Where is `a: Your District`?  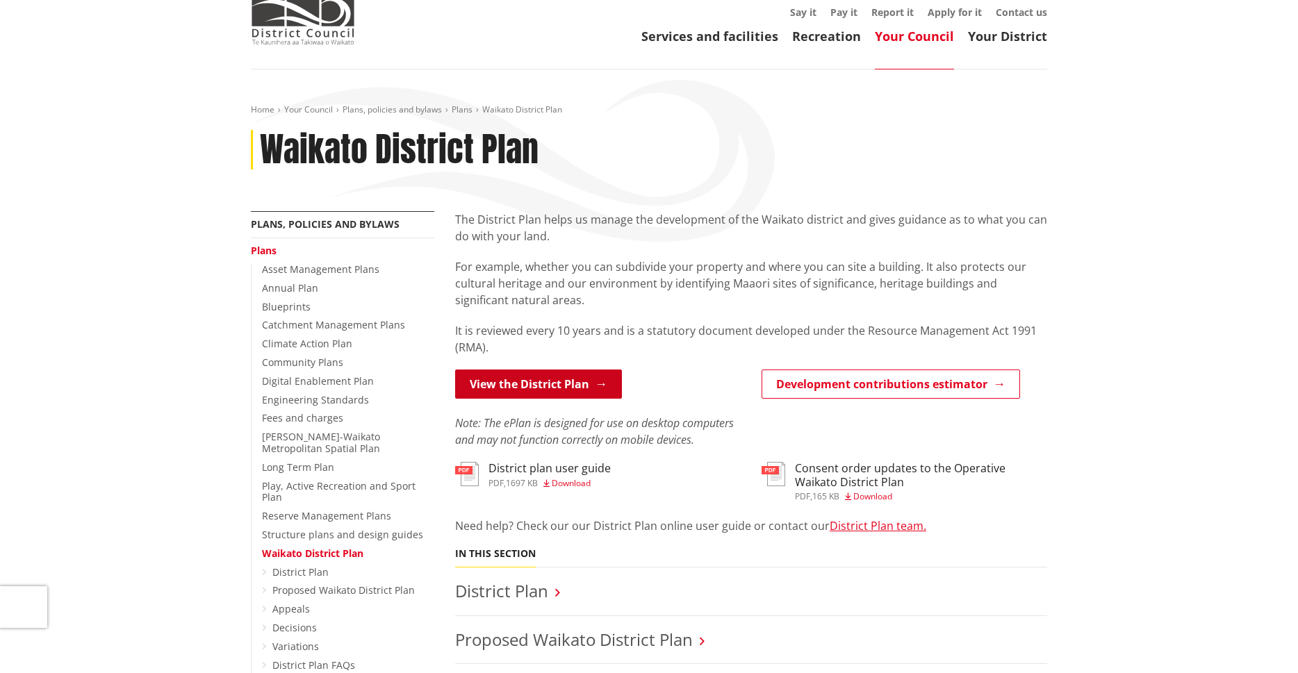 a: Your District is located at coordinates (1007, 36).